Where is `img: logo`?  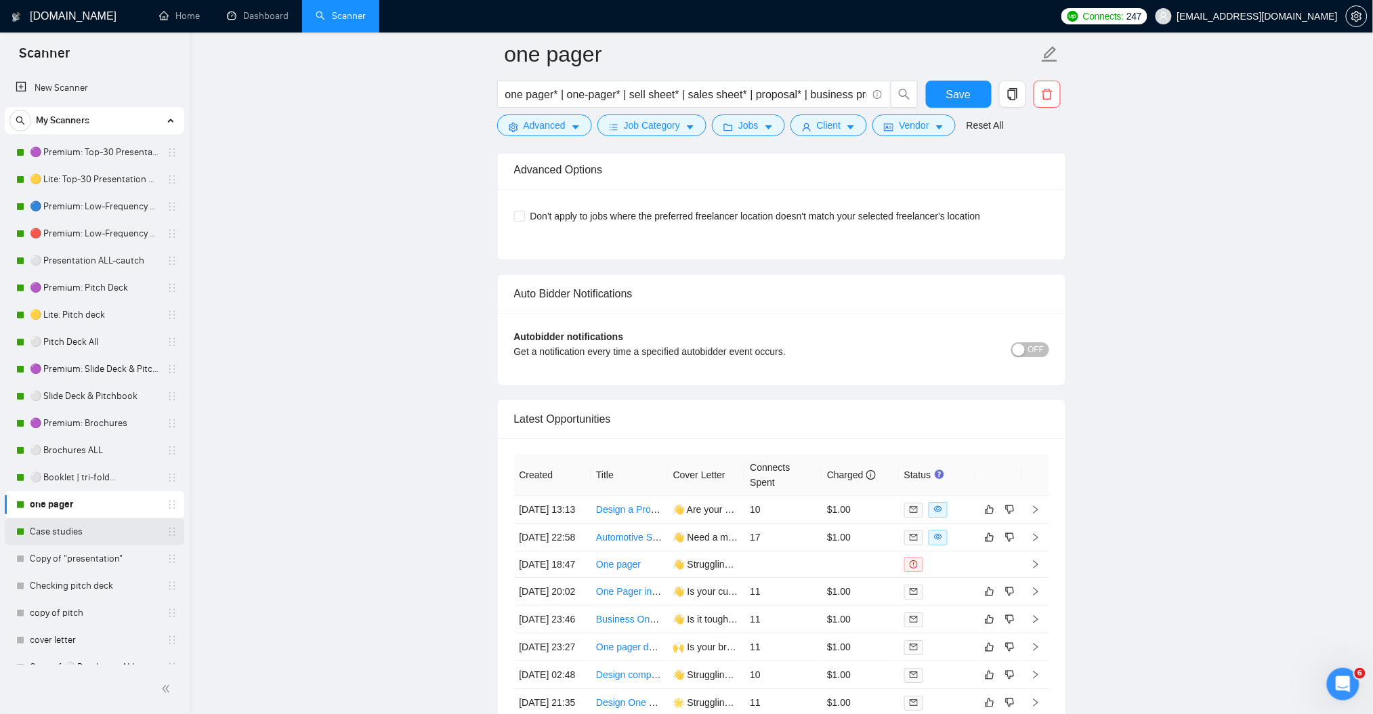 img: logo is located at coordinates (16, 17).